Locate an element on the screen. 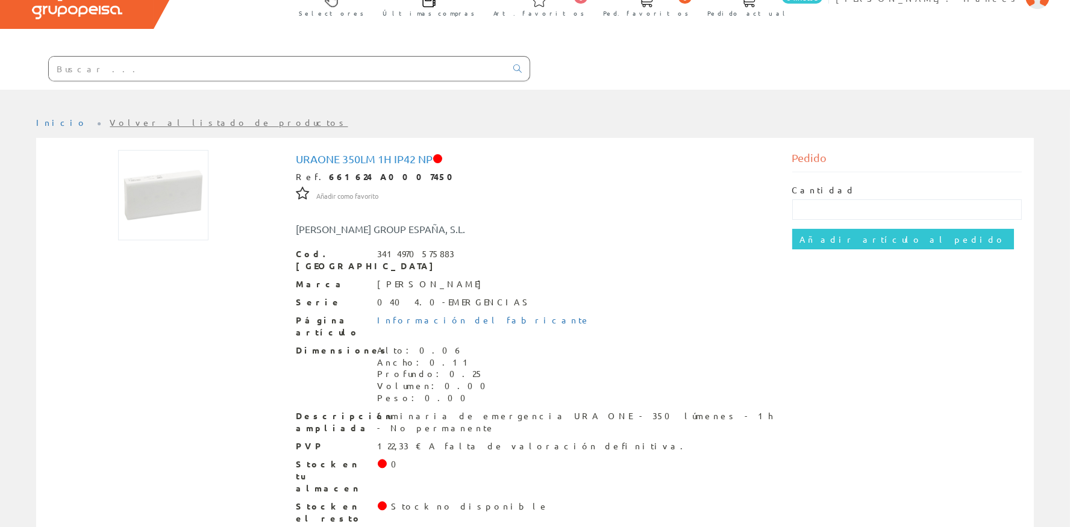 The image size is (1070, 527). div: Volumen: 0.00 is located at coordinates (436, 386).